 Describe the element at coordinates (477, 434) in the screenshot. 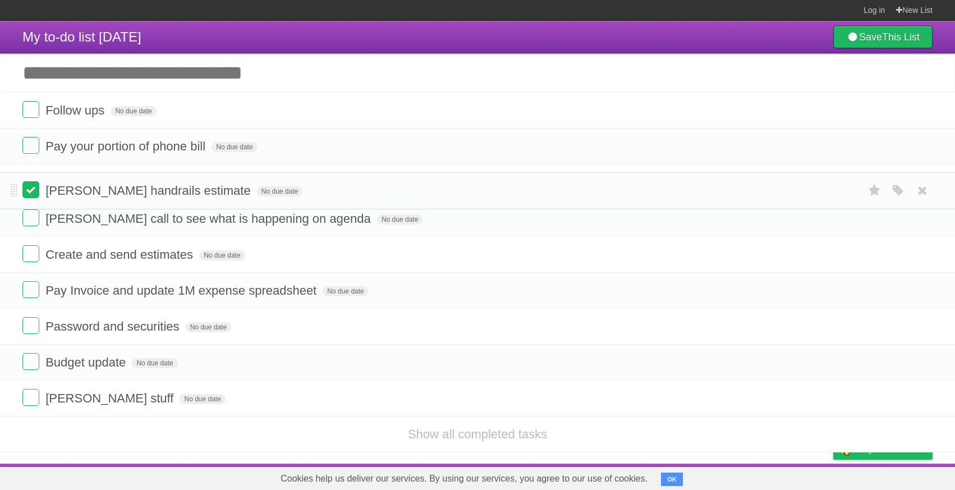

I see `a: Show all completed tasks` at that location.